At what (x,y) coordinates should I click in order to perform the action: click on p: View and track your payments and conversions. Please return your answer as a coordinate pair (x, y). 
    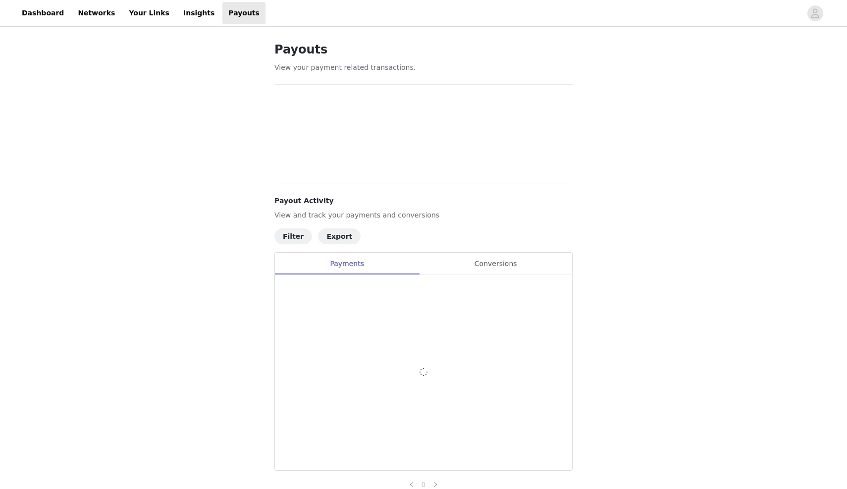
    Looking at the image, I should click on (423, 215).